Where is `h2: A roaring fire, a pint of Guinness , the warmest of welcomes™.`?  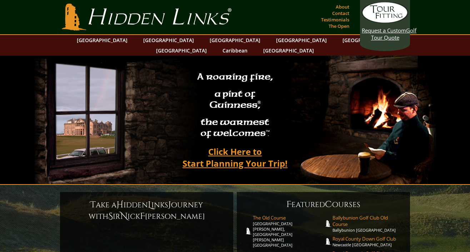
h2: A roaring fire, a pint of Guinness , the warmest of welcomes™. is located at coordinates (235, 106).